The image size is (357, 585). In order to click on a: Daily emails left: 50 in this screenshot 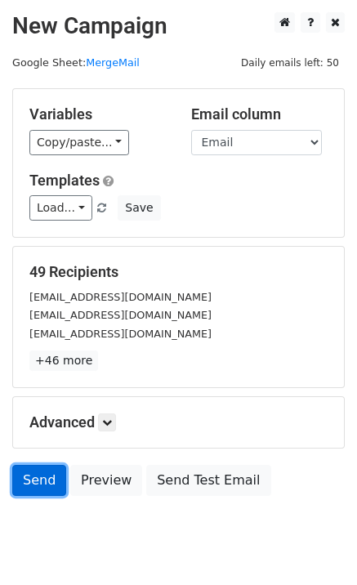, I will do `click(290, 62)`.